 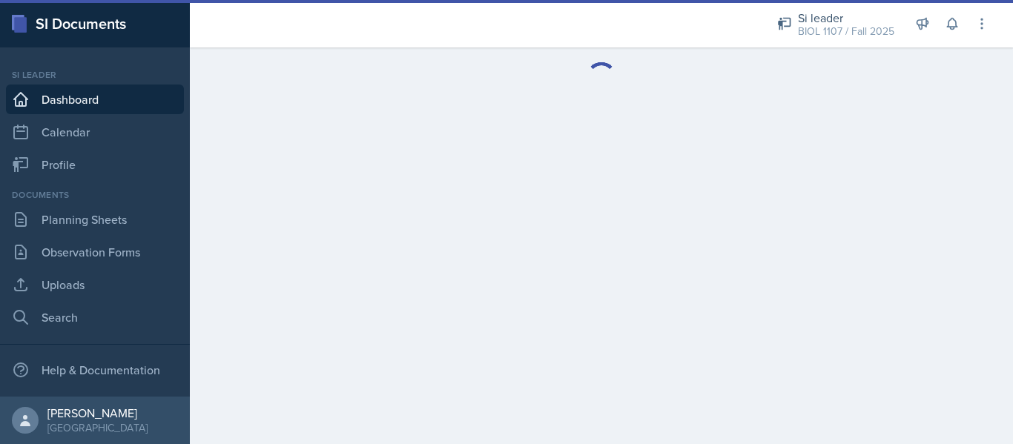 I want to click on a: Calendar, so click(x=95, y=132).